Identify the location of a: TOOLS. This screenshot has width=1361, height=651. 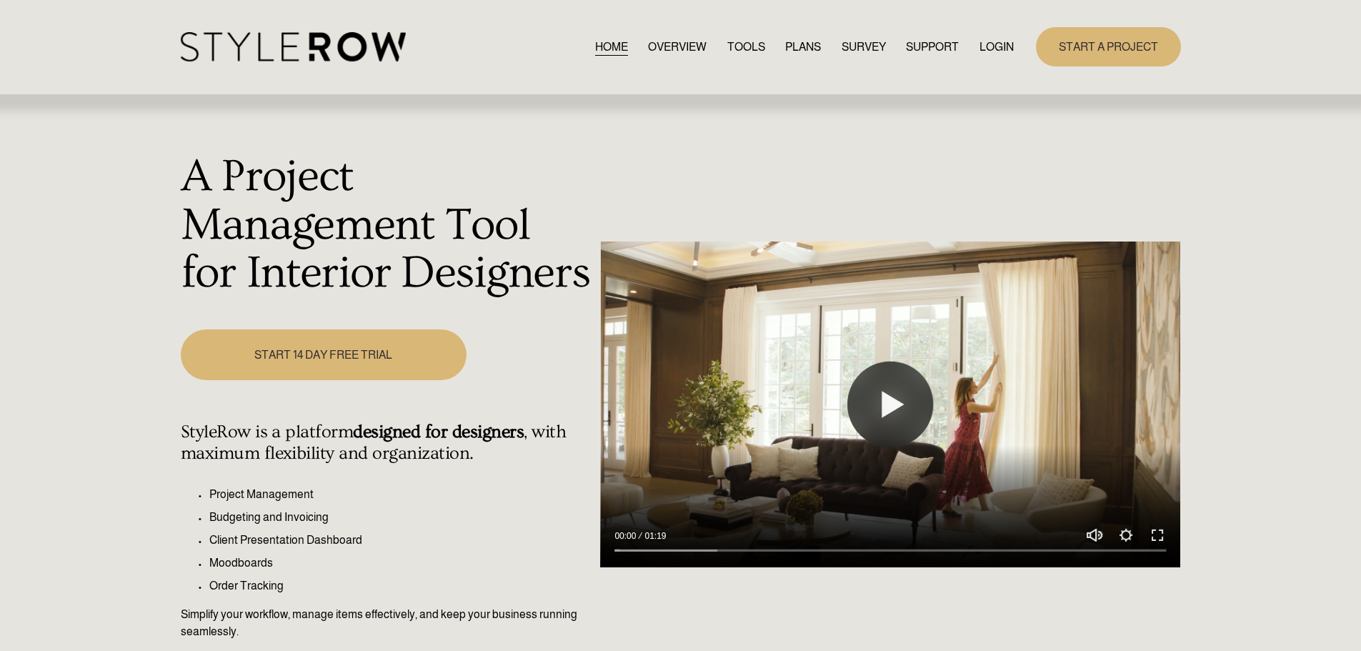
(746, 46).